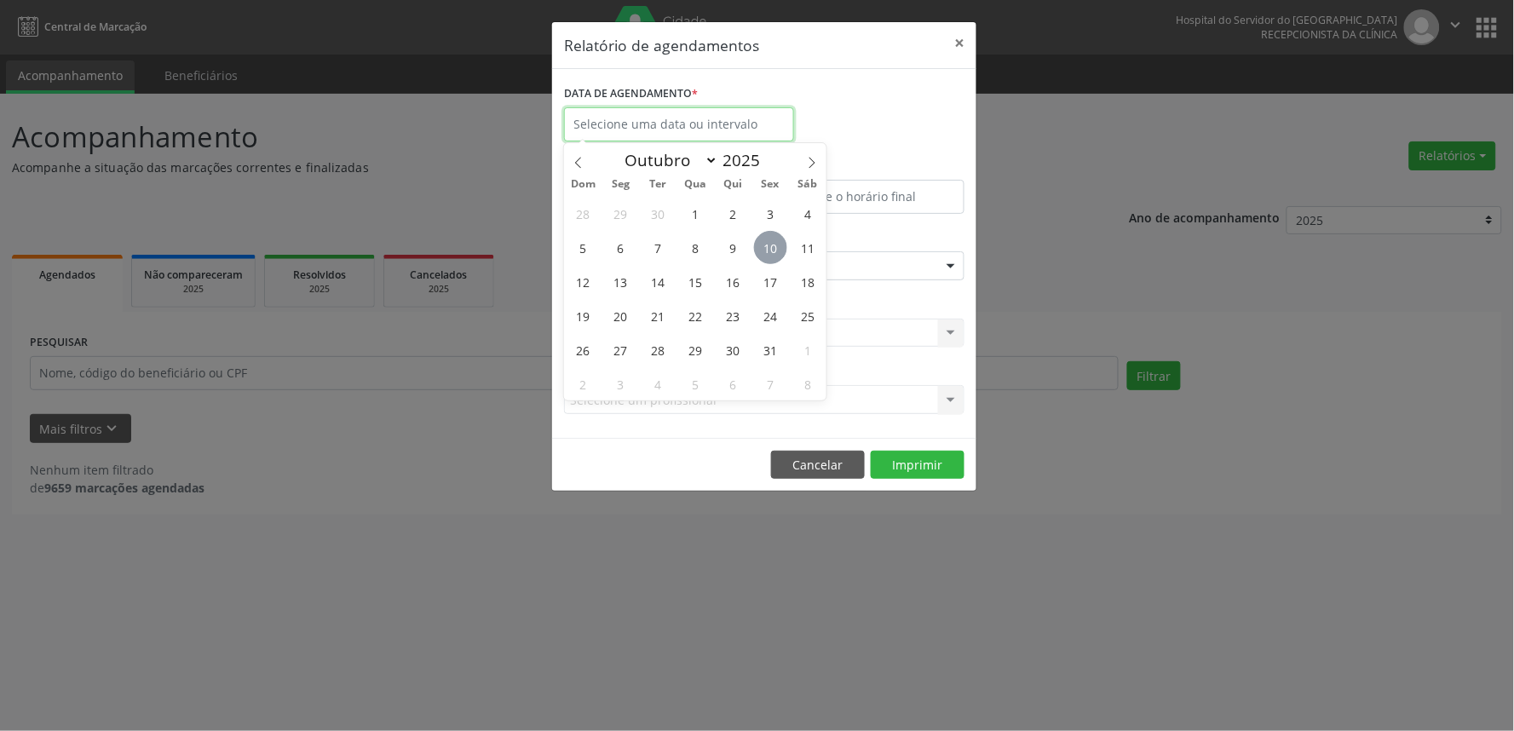  Describe the element at coordinates (695, 213) in the screenshot. I see `span: Outubro 1, 2025` at that location.